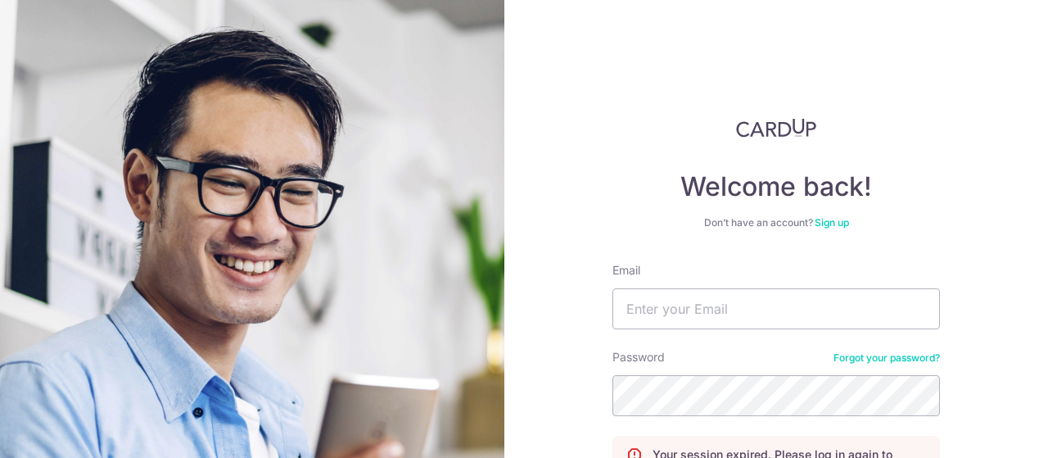 The height and width of the screenshot is (458, 1048). Describe the element at coordinates (776, 223) in the screenshot. I see `div: Don’t have an account?` at that location.